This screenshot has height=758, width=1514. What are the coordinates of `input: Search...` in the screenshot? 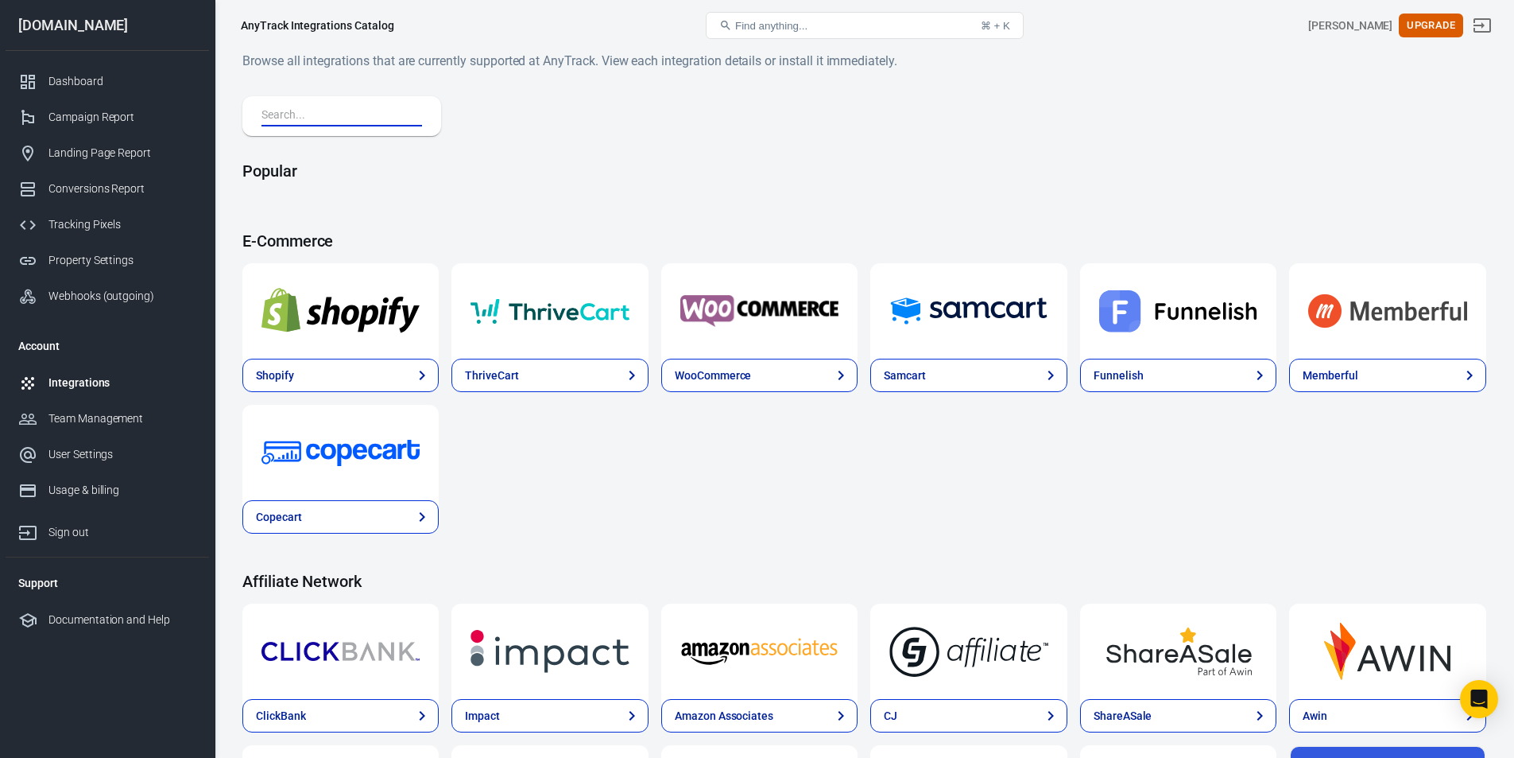 It's located at (339, 116).